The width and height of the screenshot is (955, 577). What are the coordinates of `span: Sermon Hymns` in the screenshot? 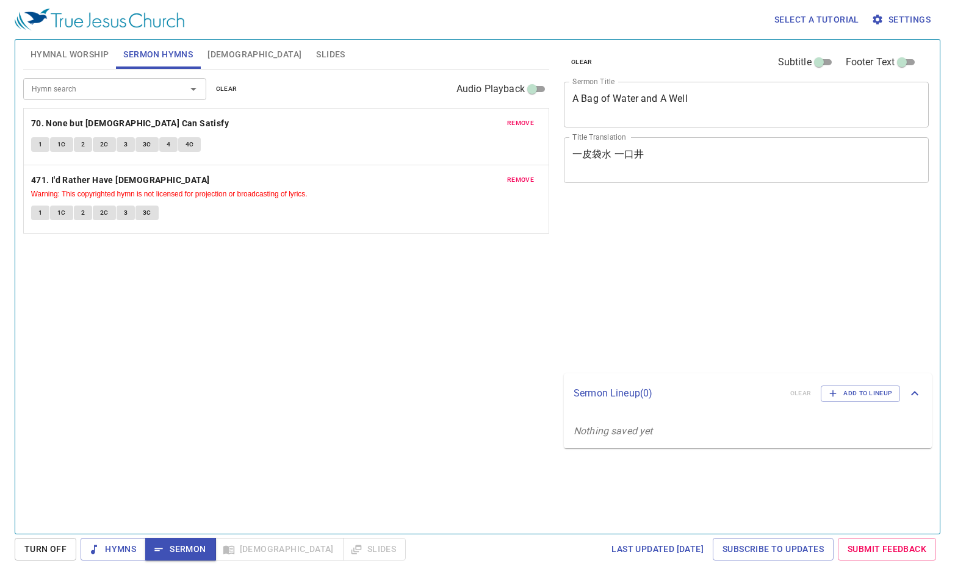 It's located at (158, 54).